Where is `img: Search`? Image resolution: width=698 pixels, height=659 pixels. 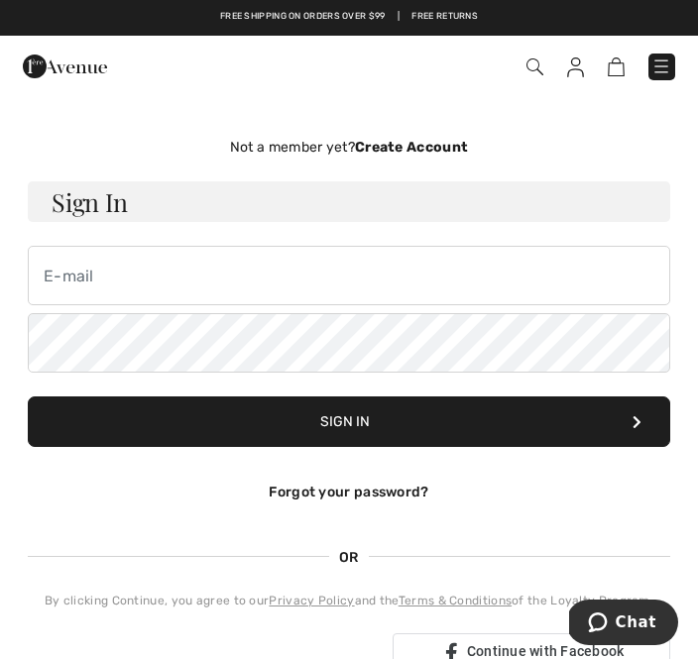
img: Search is located at coordinates (534, 66).